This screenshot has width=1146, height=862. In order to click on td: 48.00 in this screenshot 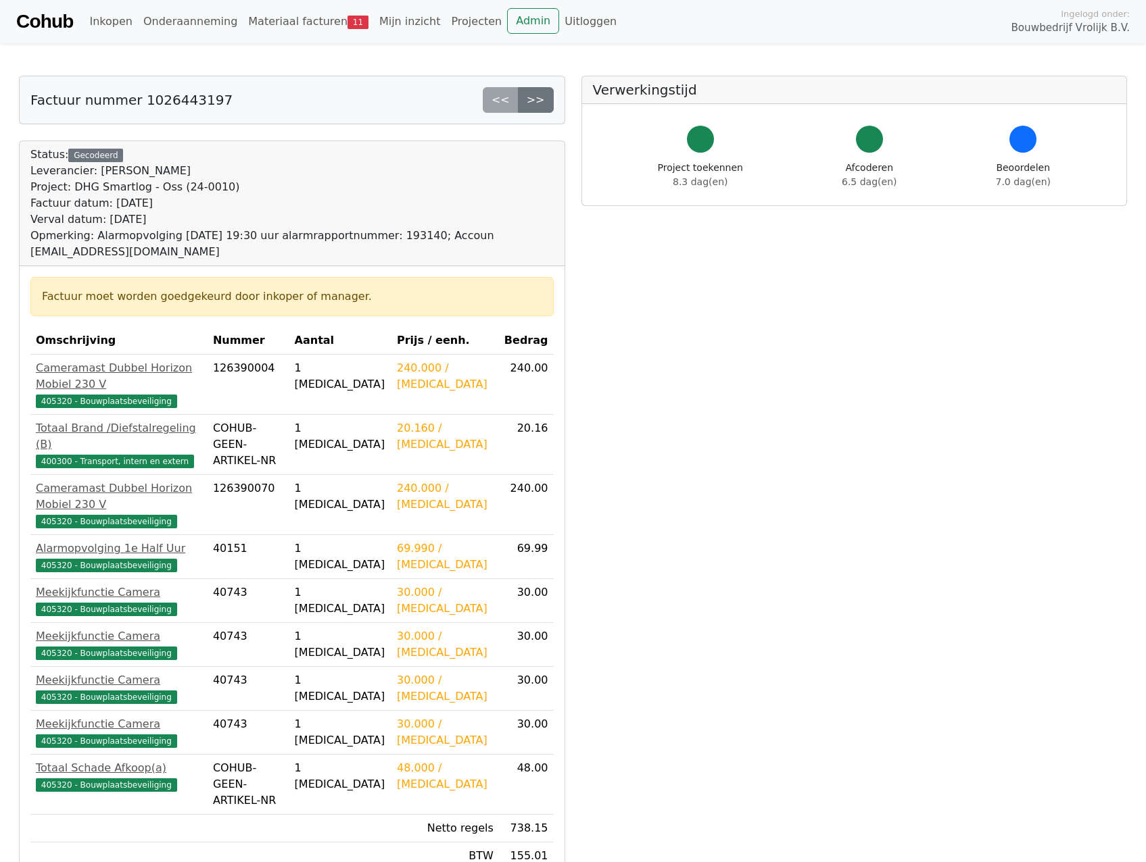, I will do `click(526, 785)`.